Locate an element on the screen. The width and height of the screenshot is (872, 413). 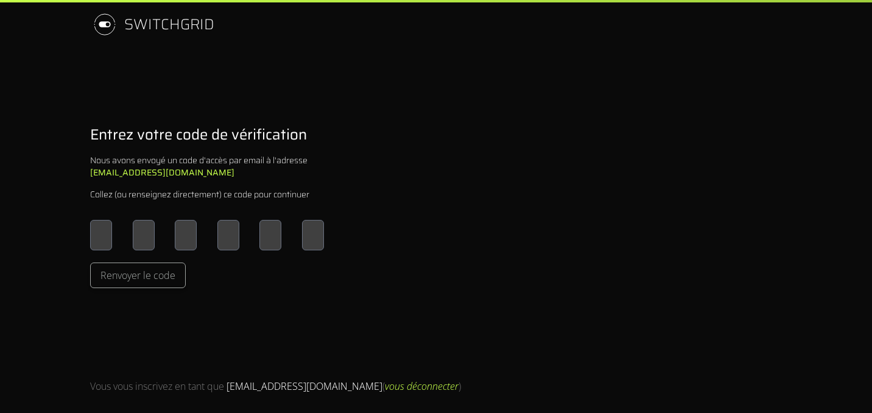
h1: Entrez votre code de vérification is located at coordinates (199, 135).